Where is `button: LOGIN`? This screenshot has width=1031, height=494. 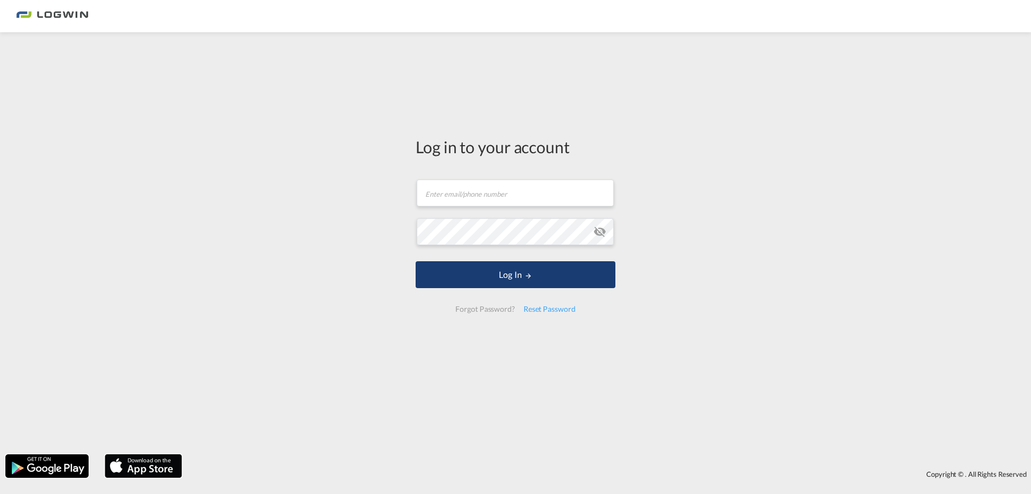 button: LOGIN is located at coordinates (516, 275).